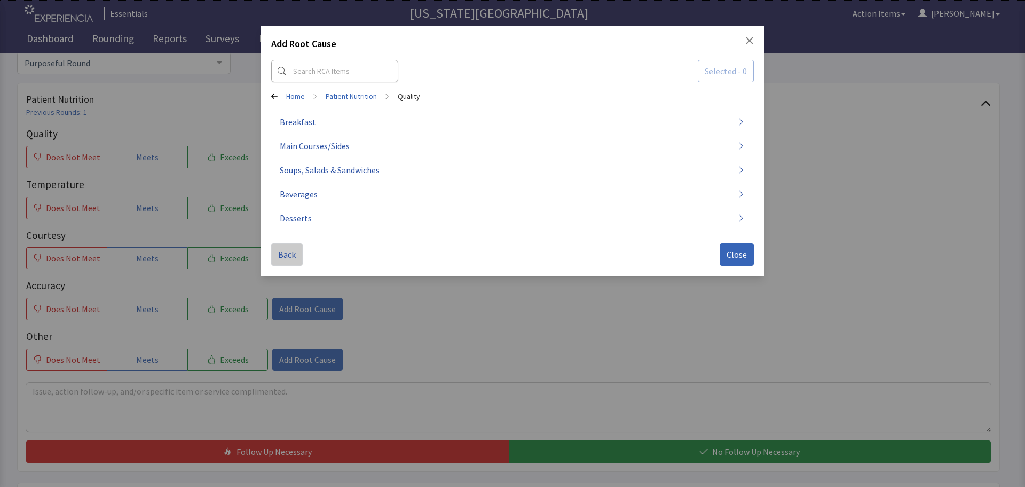 The image size is (1025, 487). I want to click on span: Beverages, so click(299, 194).